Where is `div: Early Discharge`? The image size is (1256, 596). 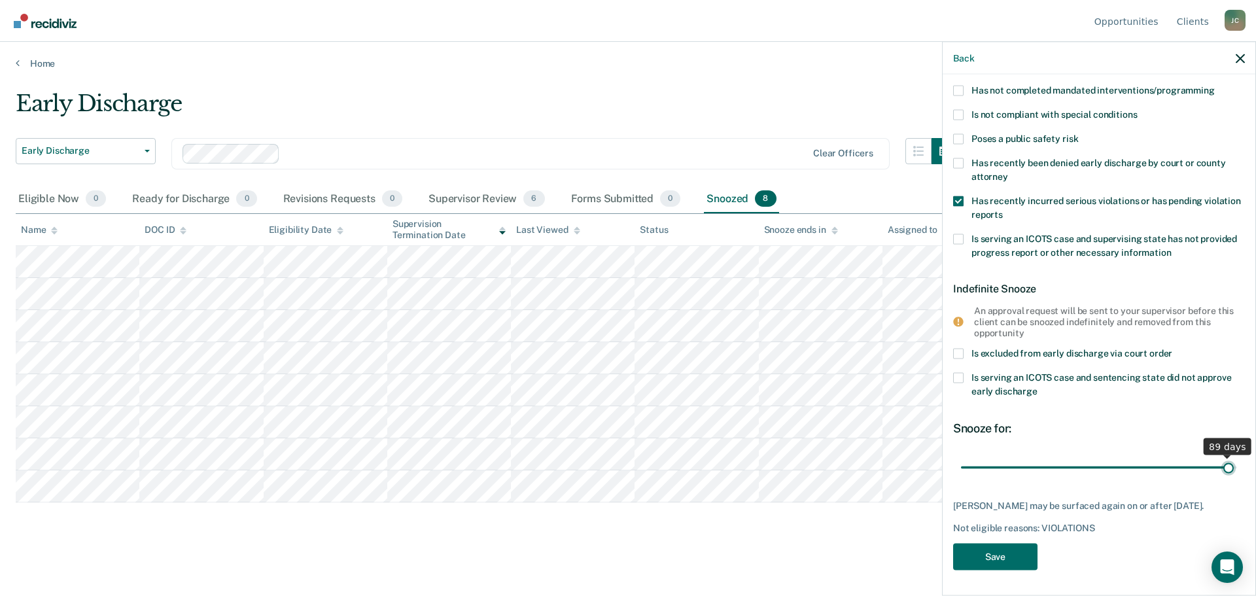
div: Early Discharge is located at coordinates (487, 109).